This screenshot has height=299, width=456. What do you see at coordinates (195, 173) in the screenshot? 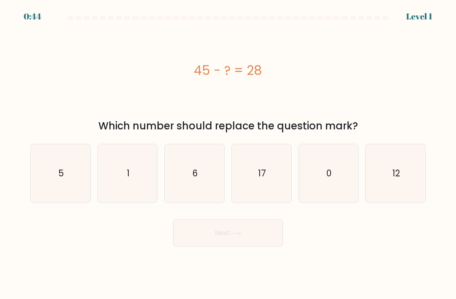
I see `text: 6` at bounding box center [195, 173].